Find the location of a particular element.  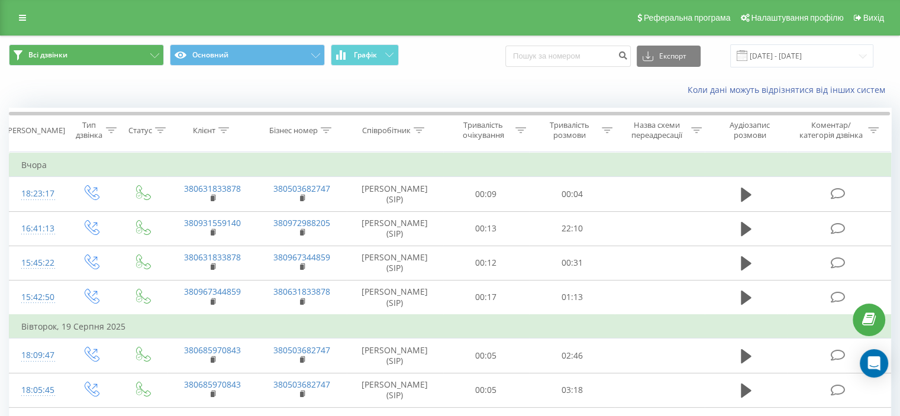

td: 00:13 is located at coordinates (486, 228).